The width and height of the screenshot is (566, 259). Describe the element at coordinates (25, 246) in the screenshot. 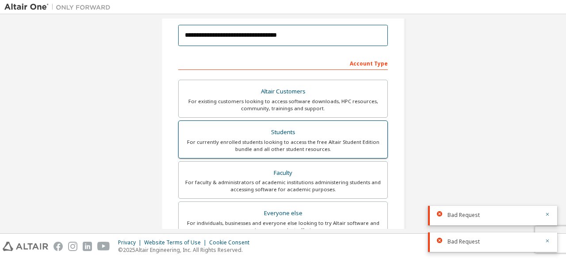

I see `img: altair_logo.svg` at that location.